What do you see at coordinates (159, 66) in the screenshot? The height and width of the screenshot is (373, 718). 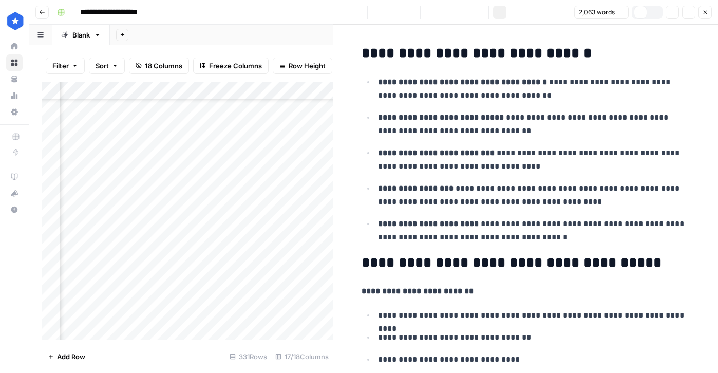 I see `button: 18 Columns` at bounding box center [159, 66].